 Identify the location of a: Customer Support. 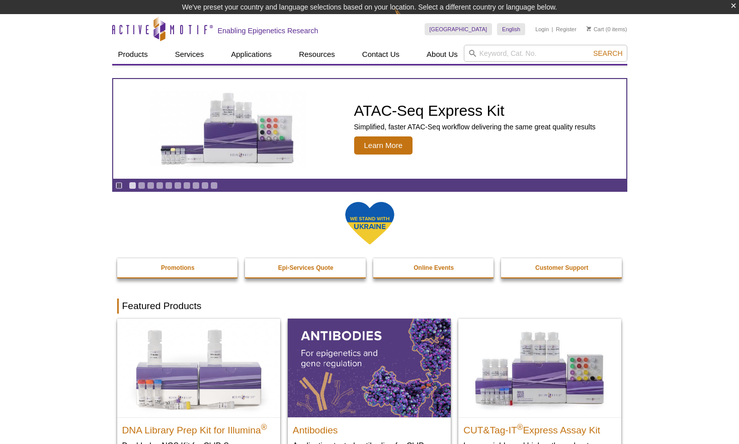
(562, 268).